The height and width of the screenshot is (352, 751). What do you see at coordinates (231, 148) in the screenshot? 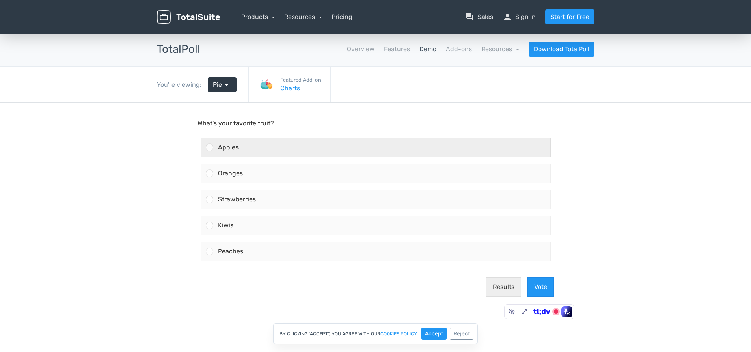
I see `span: Peaches` at bounding box center [231, 148].